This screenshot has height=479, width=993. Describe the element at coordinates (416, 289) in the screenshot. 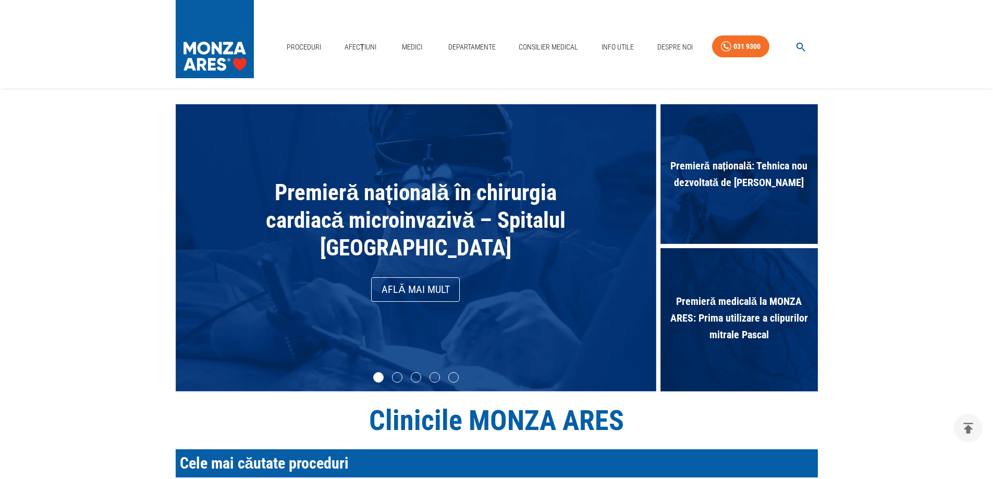

I see `a: Află mai mult` at that location.